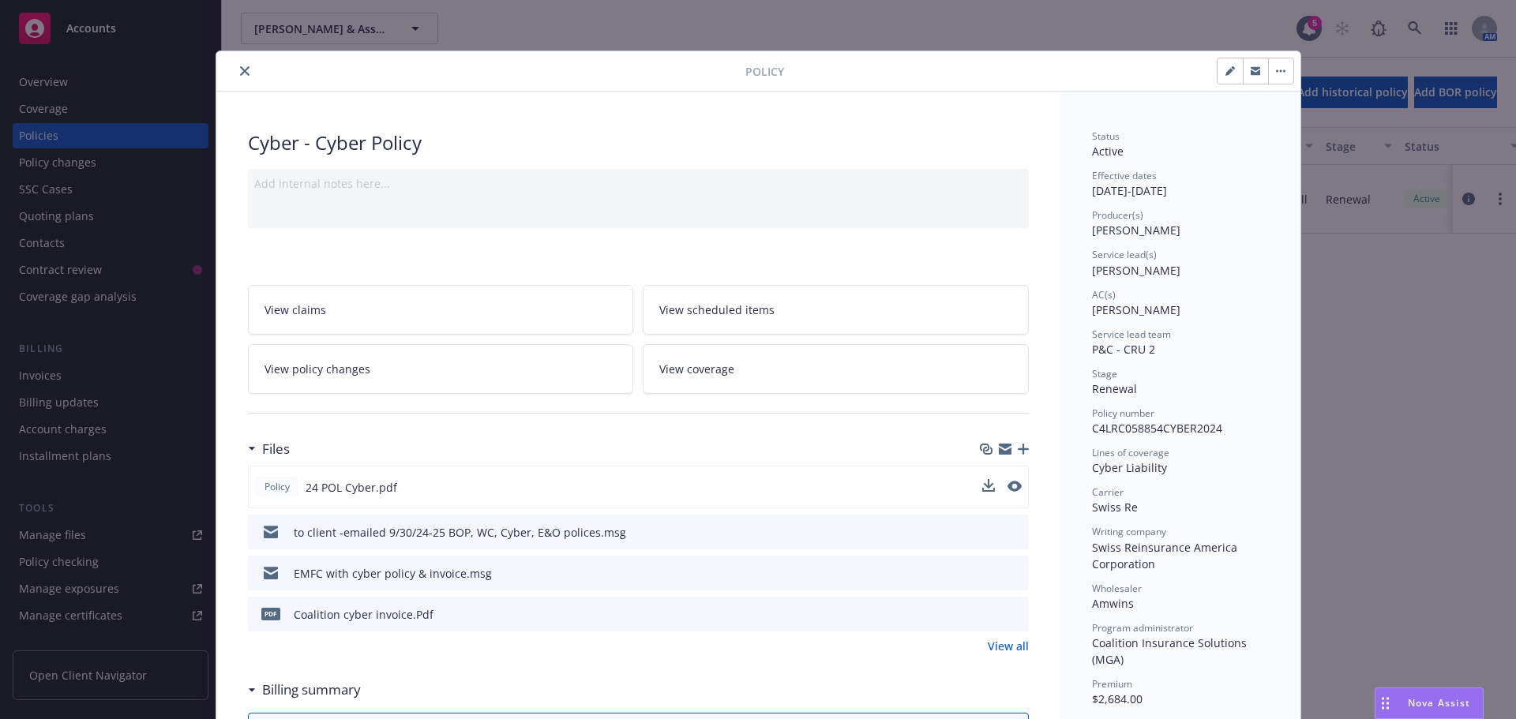 The width and height of the screenshot is (1516, 719). Describe the element at coordinates (1104, 373) in the screenshot. I see `span: Stage` at that location.